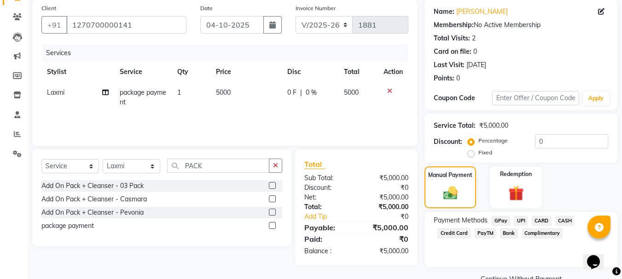  What do you see at coordinates (206, 8) in the screenshot?
I see `label: Date` at bounding box center [206, 8].